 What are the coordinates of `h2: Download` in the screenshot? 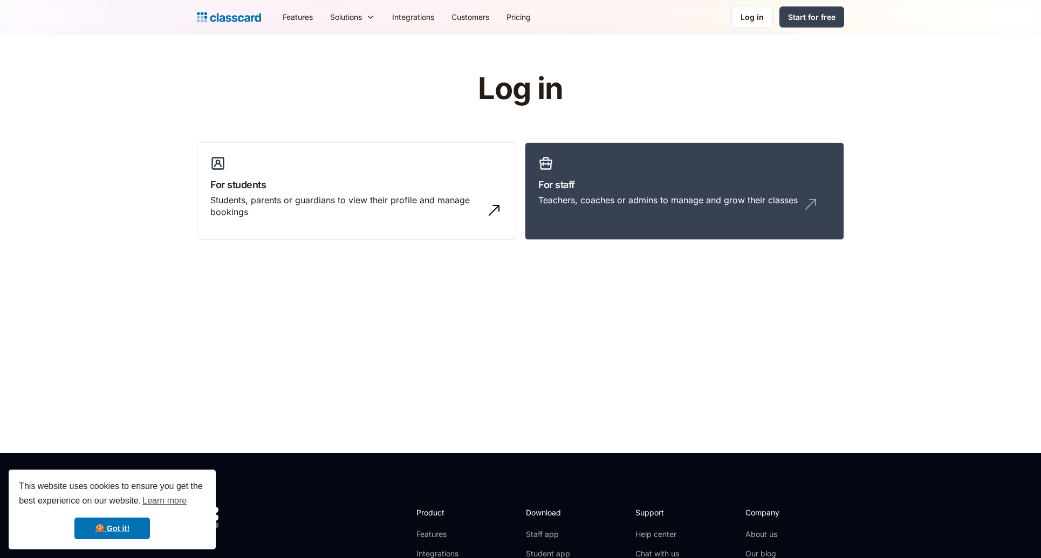 It's located at (548, 512).